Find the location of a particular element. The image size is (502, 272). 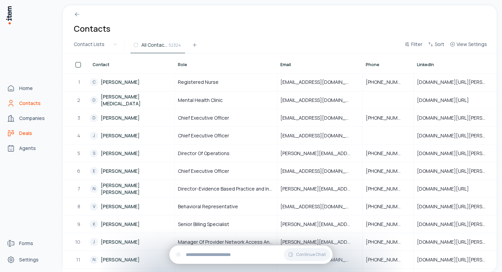

span: Director-Evidence Based Practice and Innovation Center (EPIC) is located at coordinates (226, 189).